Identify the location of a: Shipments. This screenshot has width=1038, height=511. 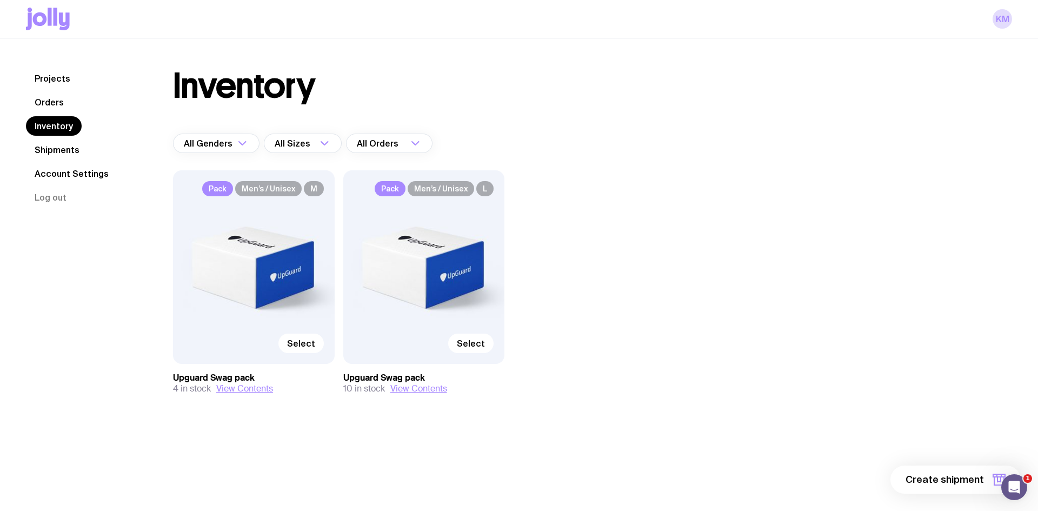
(57, 150).